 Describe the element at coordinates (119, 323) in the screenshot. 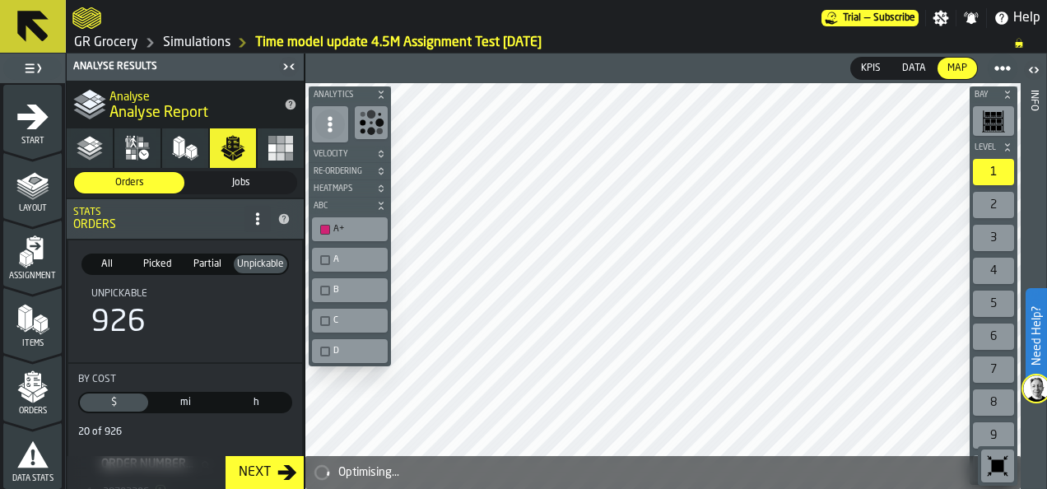

I see `div: 926` at that location.